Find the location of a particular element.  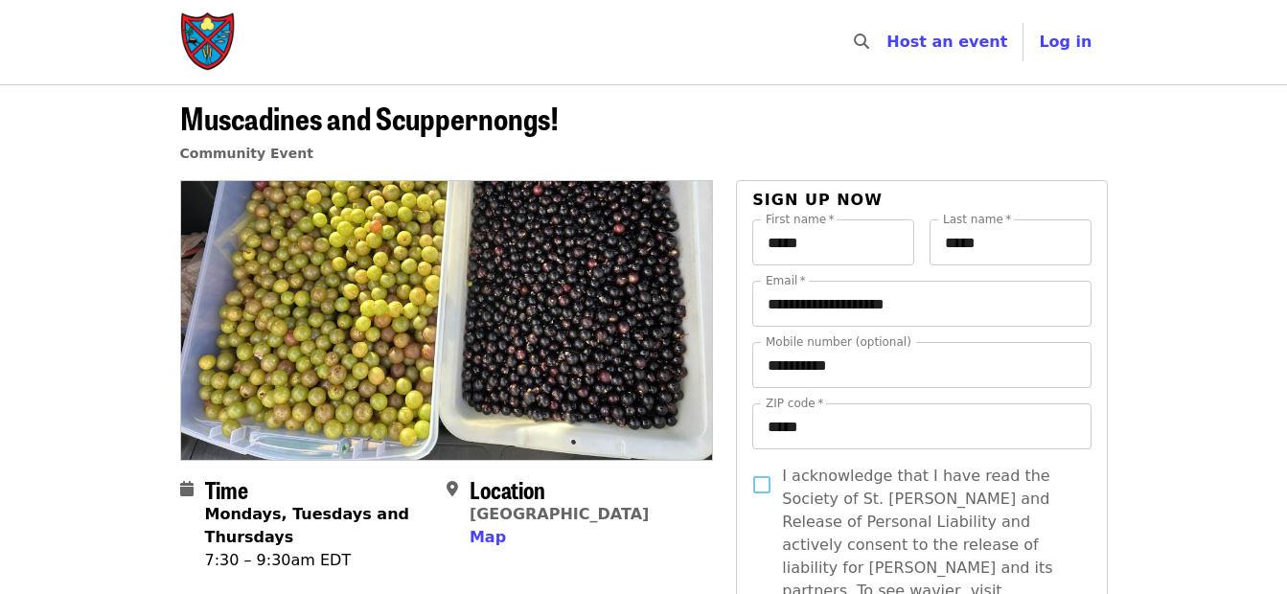

span: Host an event is located at coordinates (947, 41).